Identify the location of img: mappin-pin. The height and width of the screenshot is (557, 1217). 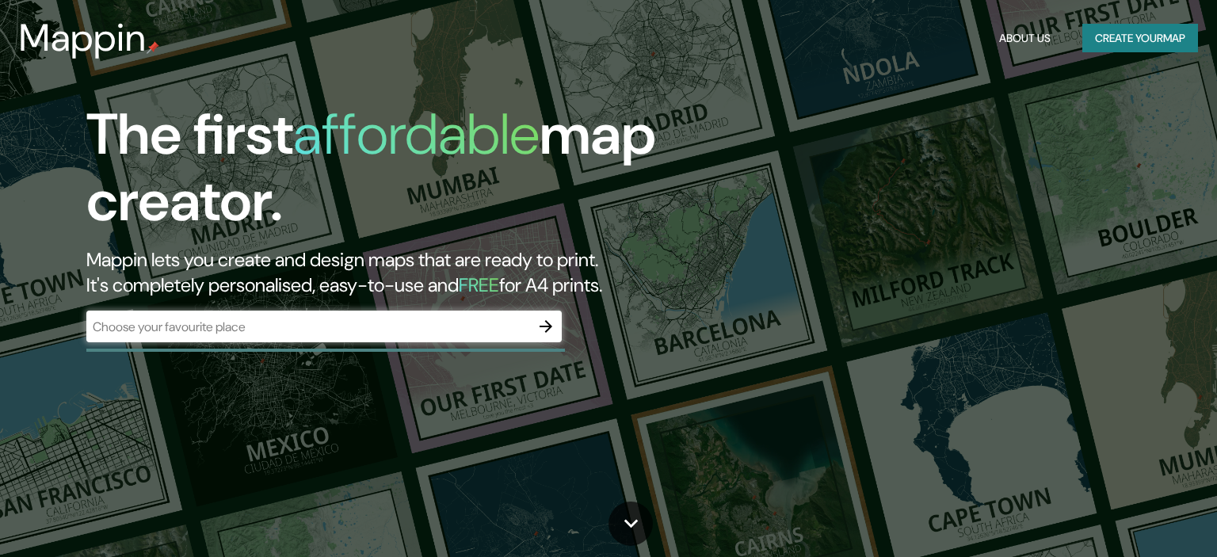
(153, 48).